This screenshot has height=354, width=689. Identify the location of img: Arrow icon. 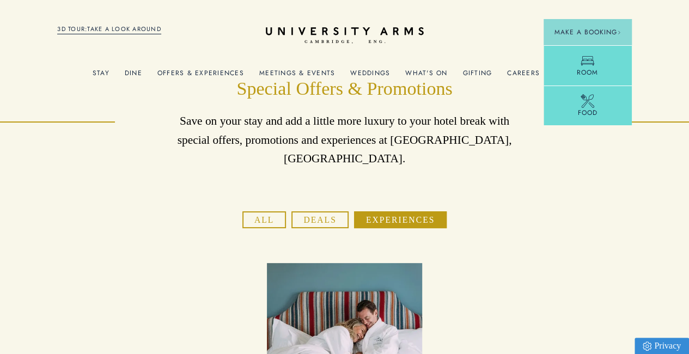
(619, 32).